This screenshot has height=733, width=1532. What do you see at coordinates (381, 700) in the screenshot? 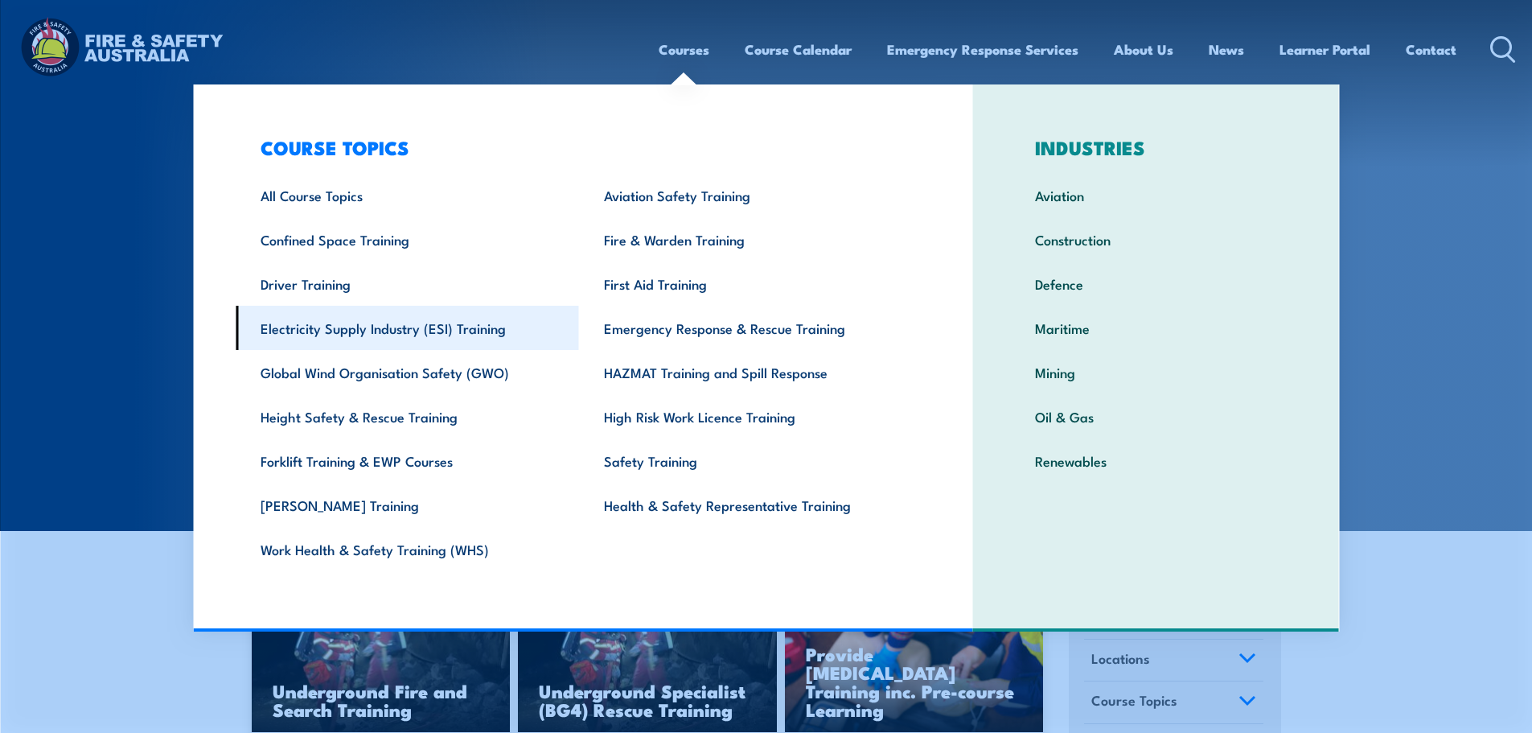
I see `h3: Underground Fire and Search Training` at bounding box center [381, 700].